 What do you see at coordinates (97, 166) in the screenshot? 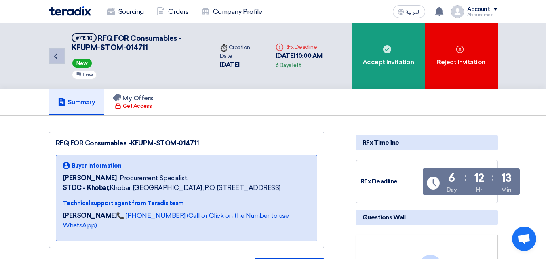
I see `span: Buyer Information` at bounding box center [97, 166].